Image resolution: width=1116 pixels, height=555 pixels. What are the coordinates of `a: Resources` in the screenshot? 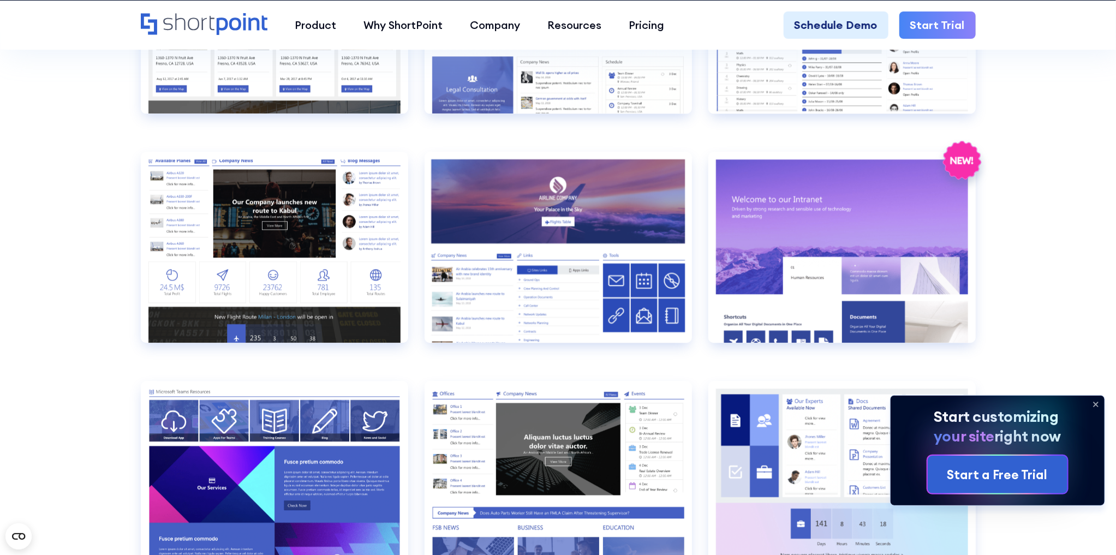 It's located at (574, 25).